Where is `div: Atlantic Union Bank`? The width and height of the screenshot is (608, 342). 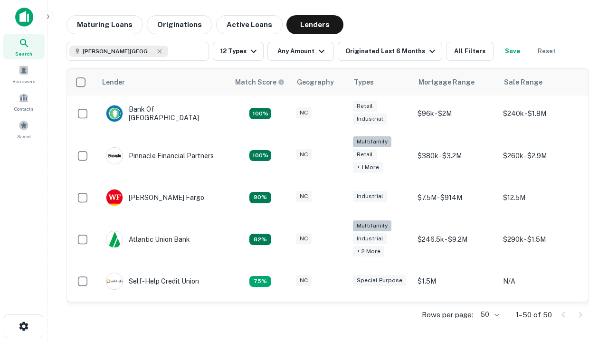
div: Atlantic Union Bank is located at coordinates (148, 240).